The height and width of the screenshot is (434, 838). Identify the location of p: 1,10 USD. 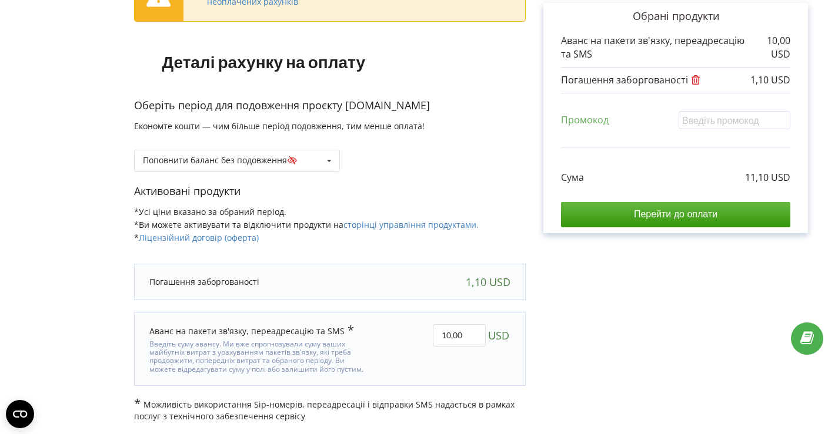
(770, 80).